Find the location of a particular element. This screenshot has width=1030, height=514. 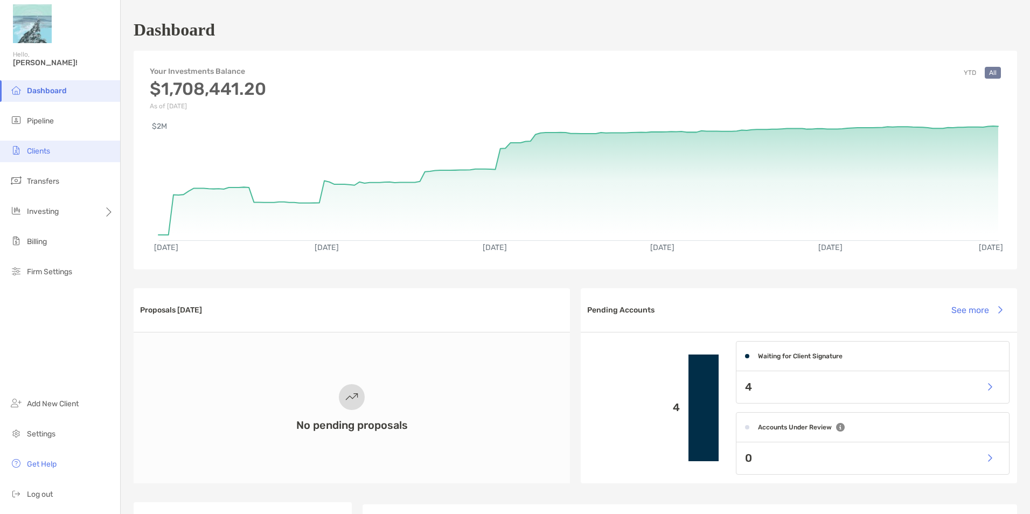

img: clients icon is located at coordinates (16, 150).